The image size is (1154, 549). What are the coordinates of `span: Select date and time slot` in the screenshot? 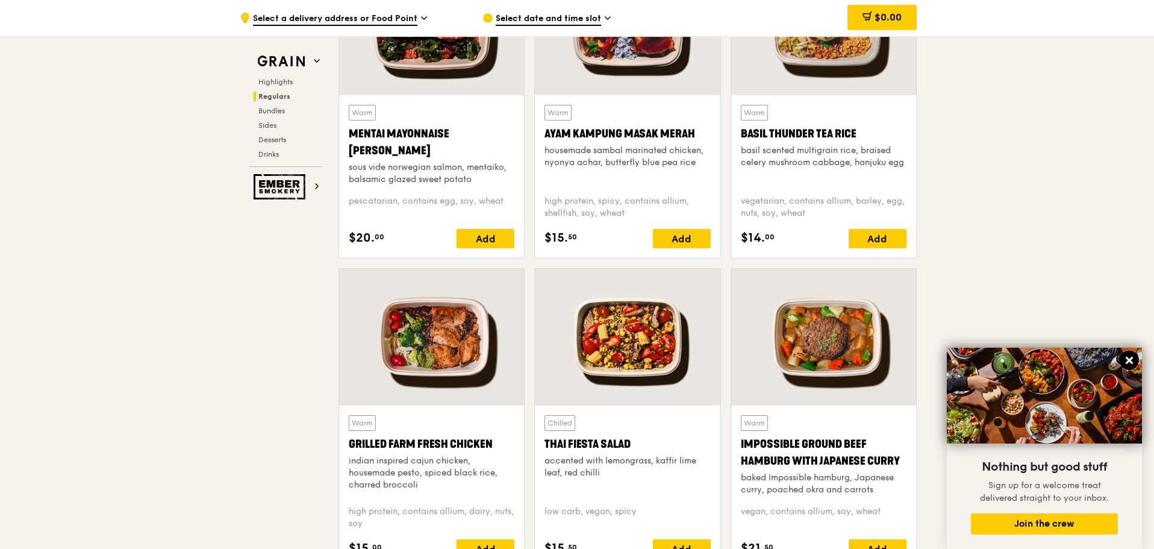 It's located at (548, 19).